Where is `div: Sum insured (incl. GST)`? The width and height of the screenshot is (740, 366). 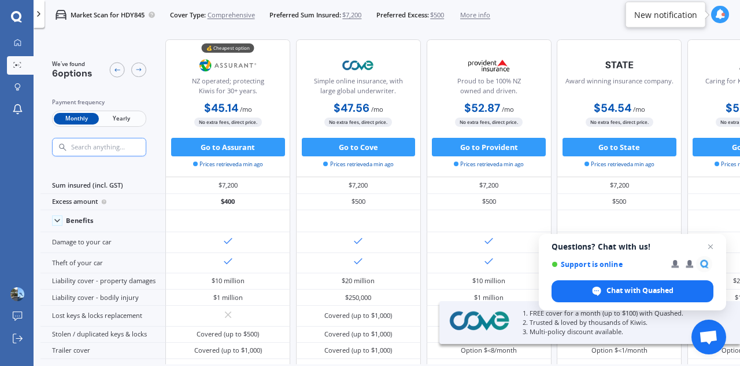
div: Sum insured (incl. GST) is located at coordinates (103, 185).